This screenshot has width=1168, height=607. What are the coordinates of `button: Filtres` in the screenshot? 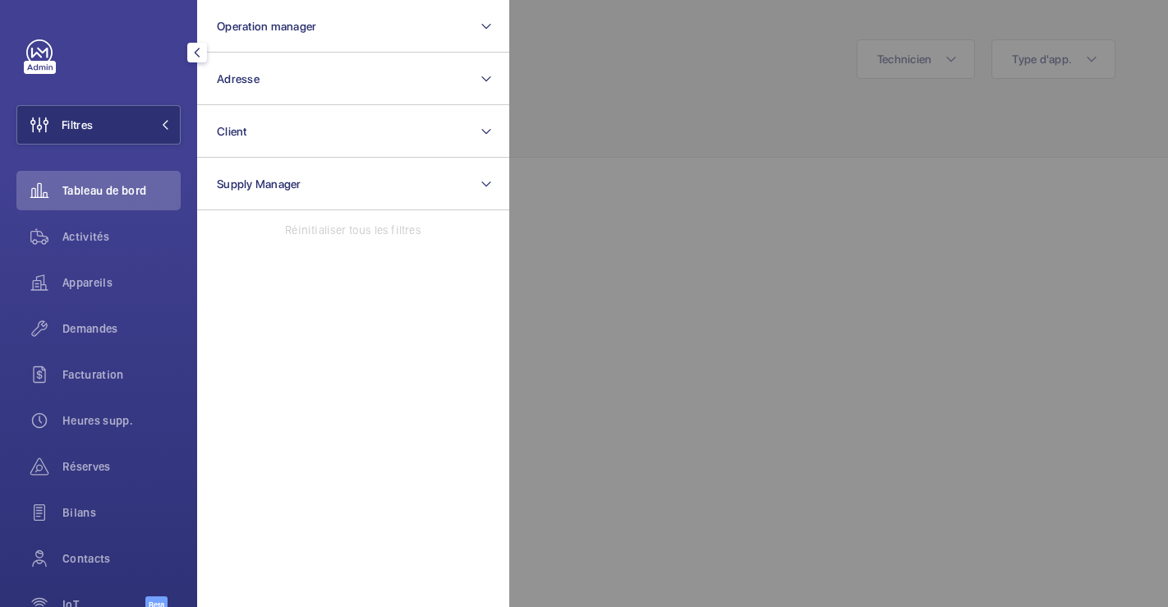 It's located at (99, 125).